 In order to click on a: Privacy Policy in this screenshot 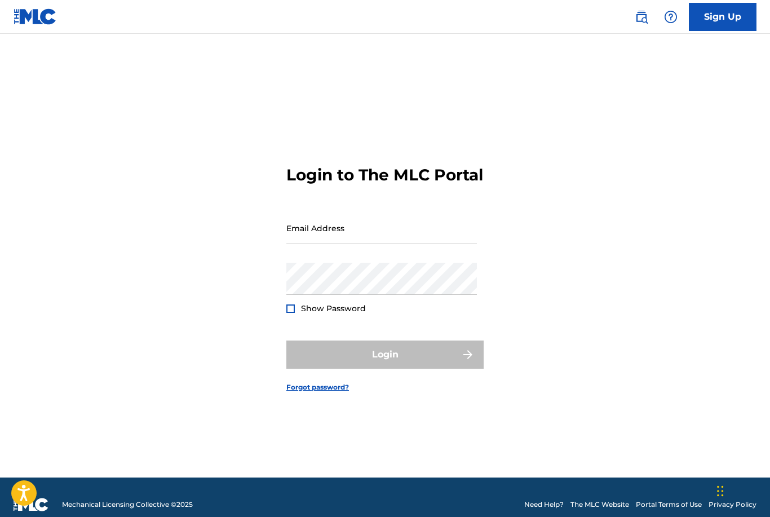, I will do `click(733, 505)`.